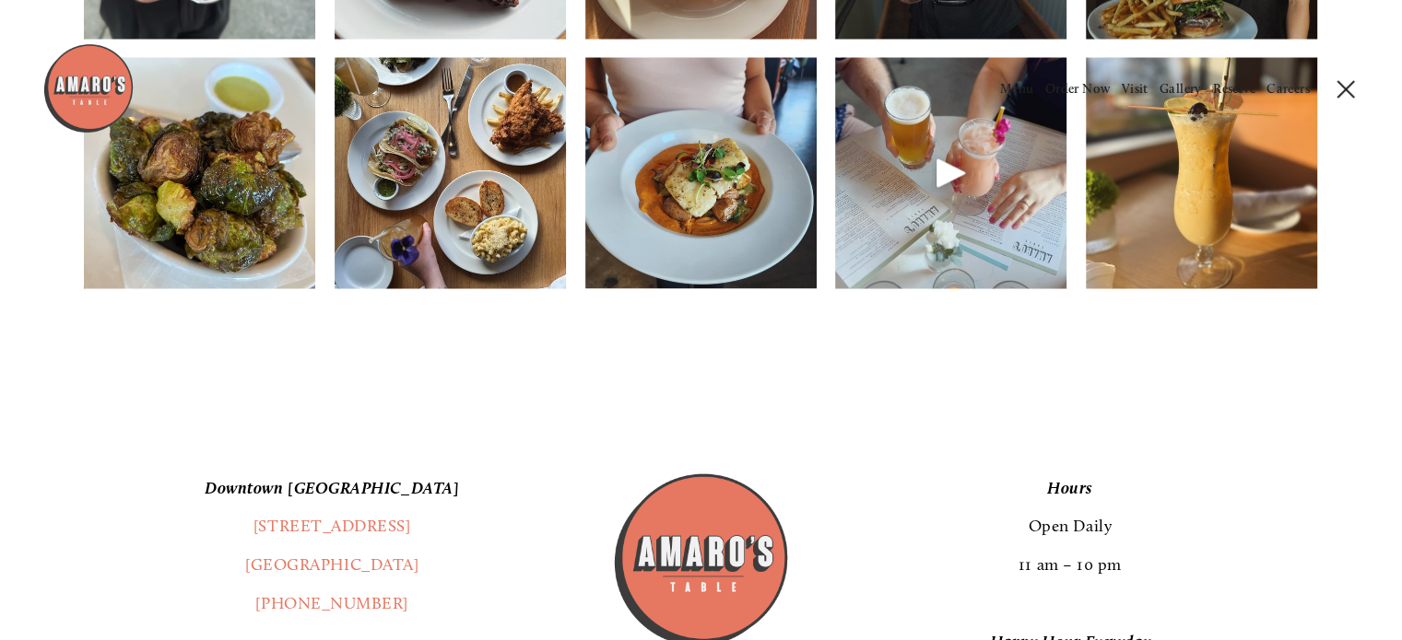  Describe the element at coordinates (1287, 88) in the screenshot. I see `a: Careers` at that location.